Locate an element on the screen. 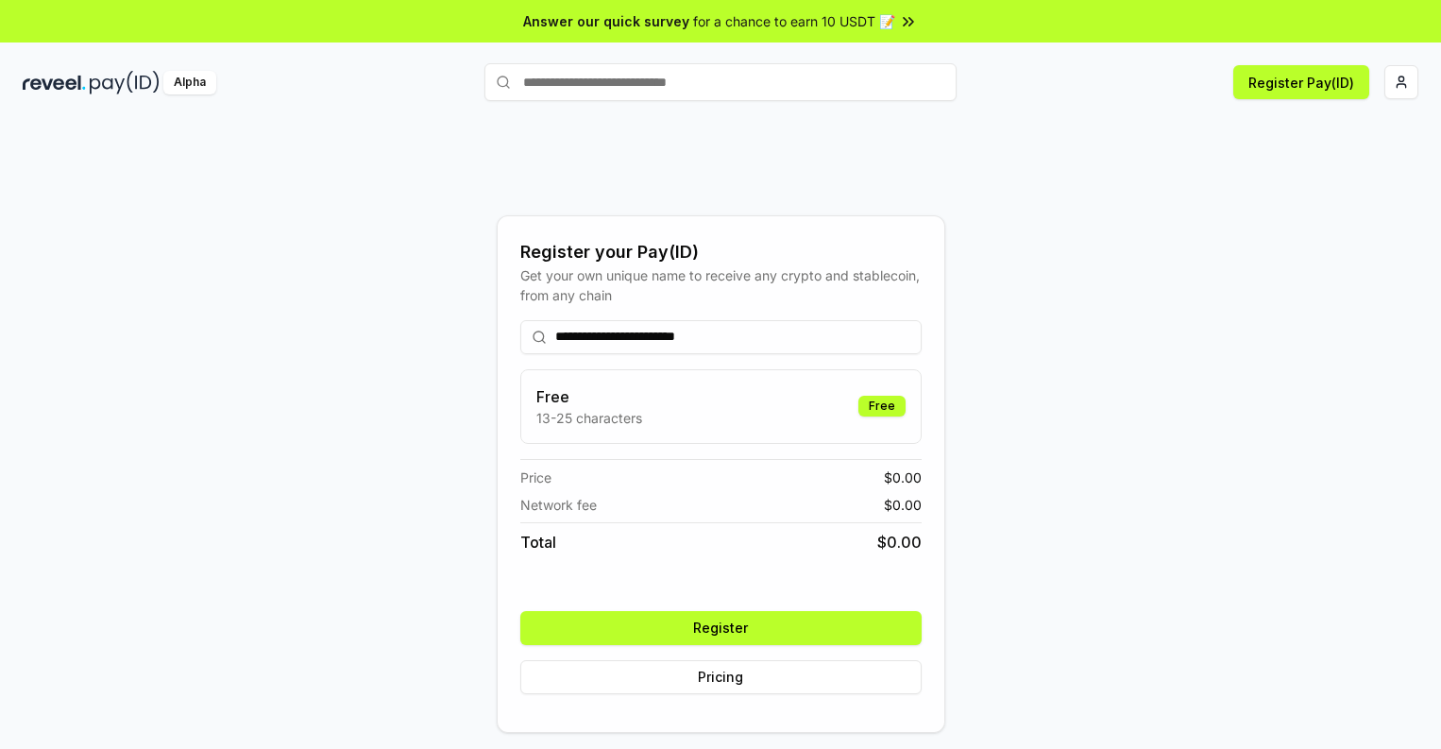  h3: Free is located at coordinates (589, 397).